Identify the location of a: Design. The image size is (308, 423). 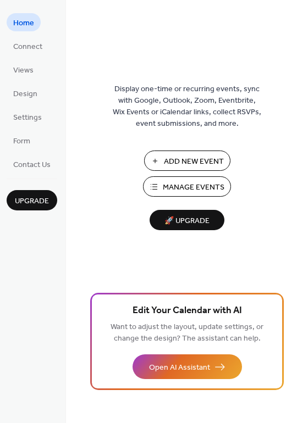
(25, 93).